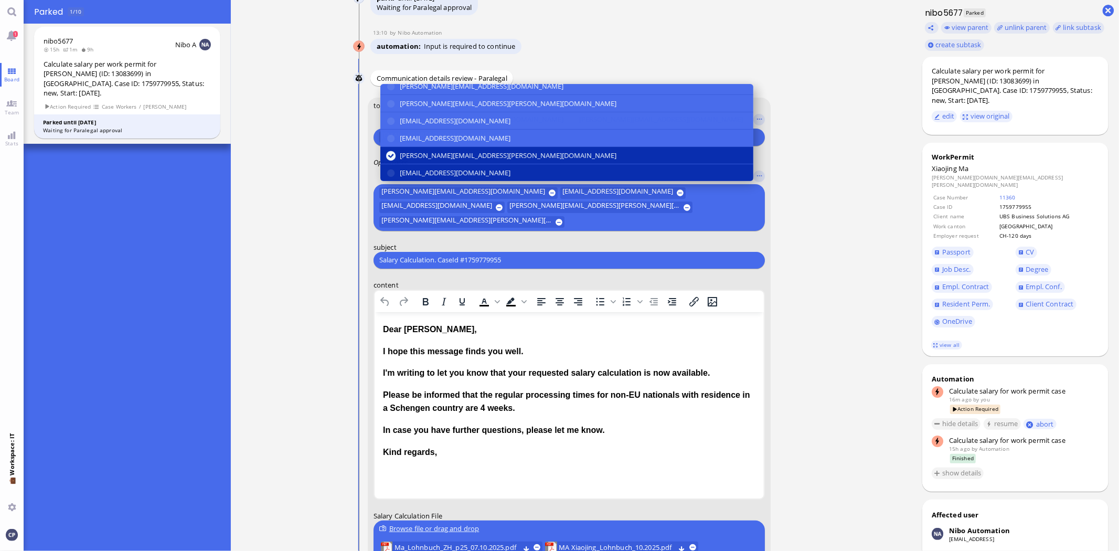 The width and height of the screenshot is (1119, 551). What do you see at coordinates (403, 301) in the screenshot?
I see `button: Redo` at bounding box center [403, 301].